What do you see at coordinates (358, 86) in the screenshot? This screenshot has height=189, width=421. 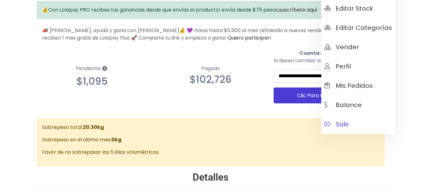 I see `a: Mis pedidos` at bounding box center [358, 86].